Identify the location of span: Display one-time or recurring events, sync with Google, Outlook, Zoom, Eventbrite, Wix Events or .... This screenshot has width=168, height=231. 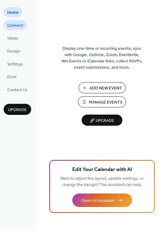
(102, 58).